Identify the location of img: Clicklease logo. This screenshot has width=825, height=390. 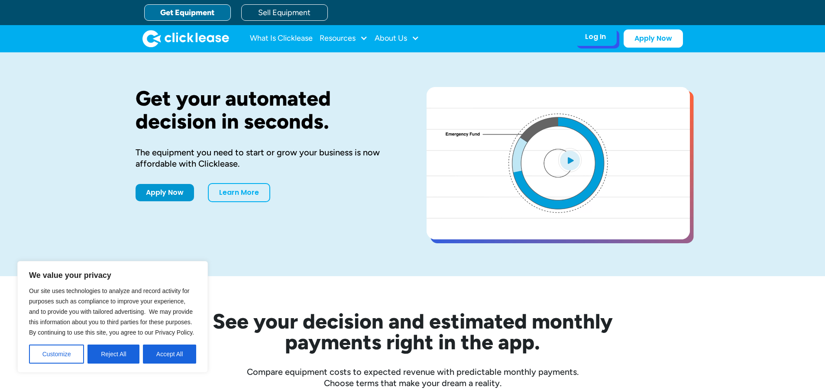
(186, 39).